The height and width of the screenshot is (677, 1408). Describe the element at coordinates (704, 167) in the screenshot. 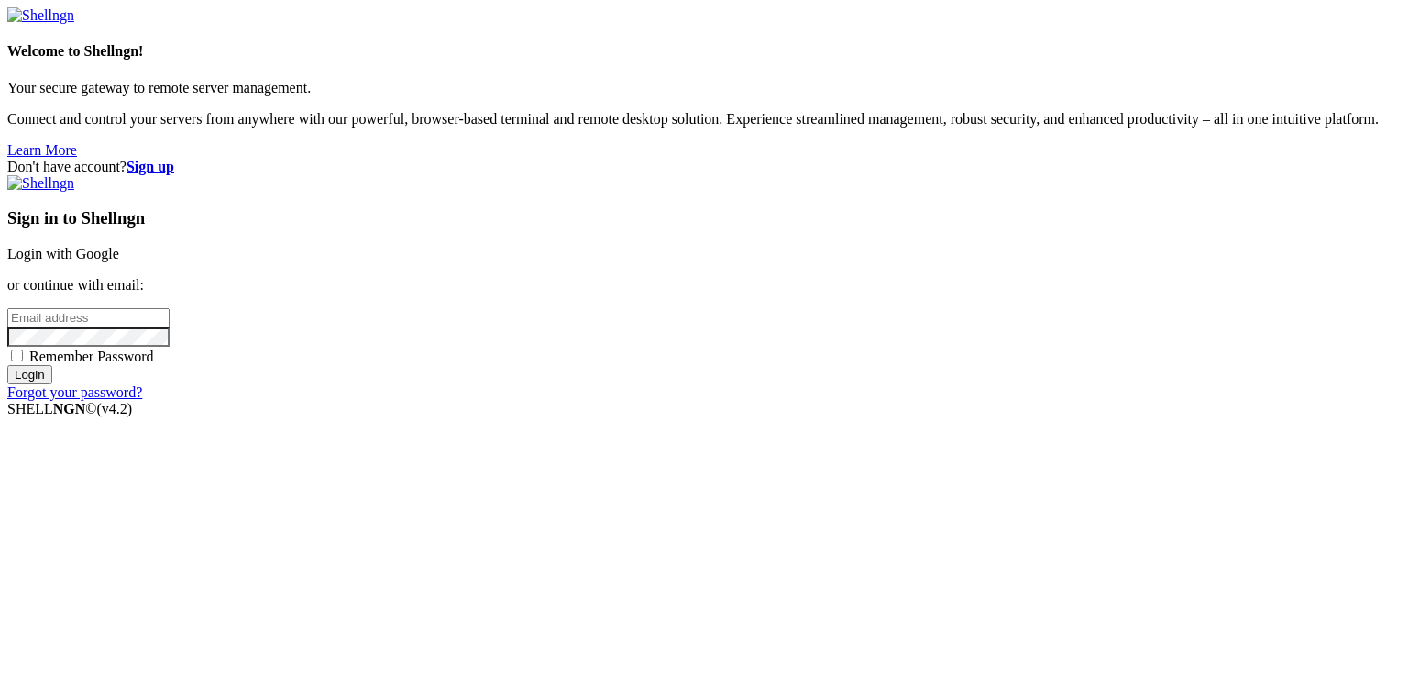

I see `div: Don't have account?` at that location.